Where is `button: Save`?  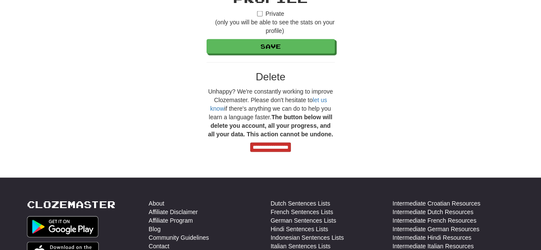
button: Save is located at coordinates (271, 47).